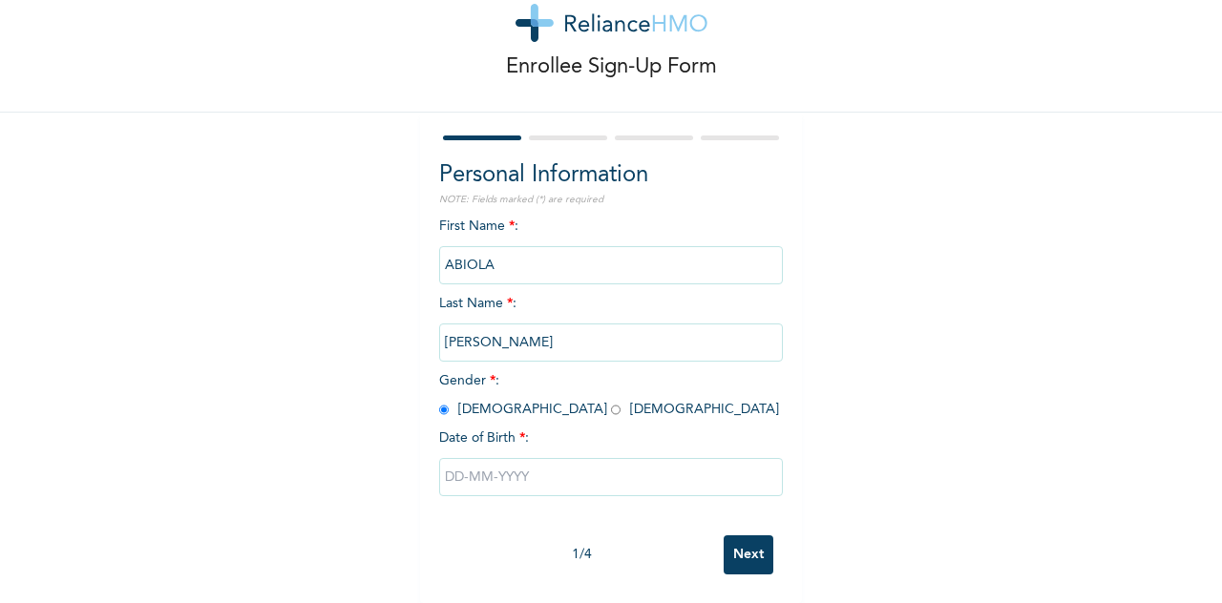 This screenshot has height=603, width=1222. I want to click on input: Enter your first name, so click(611, 265).